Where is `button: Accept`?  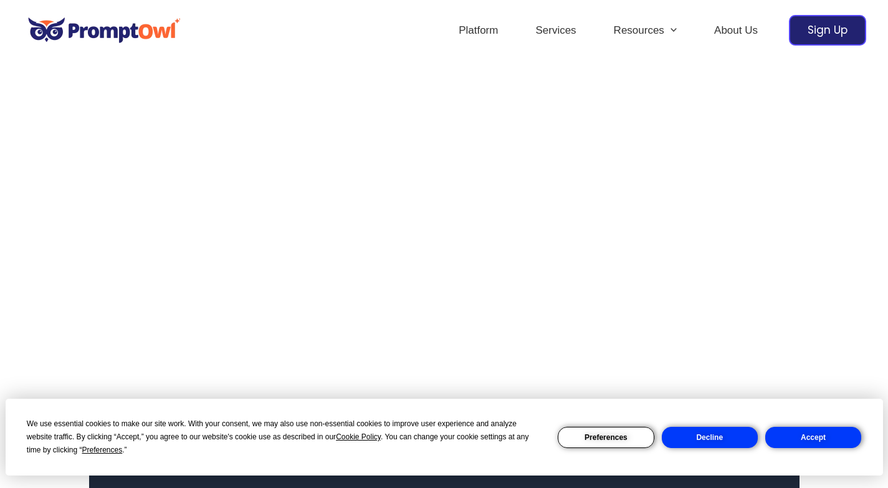 button: Accept is located at coordinates (814, 437).